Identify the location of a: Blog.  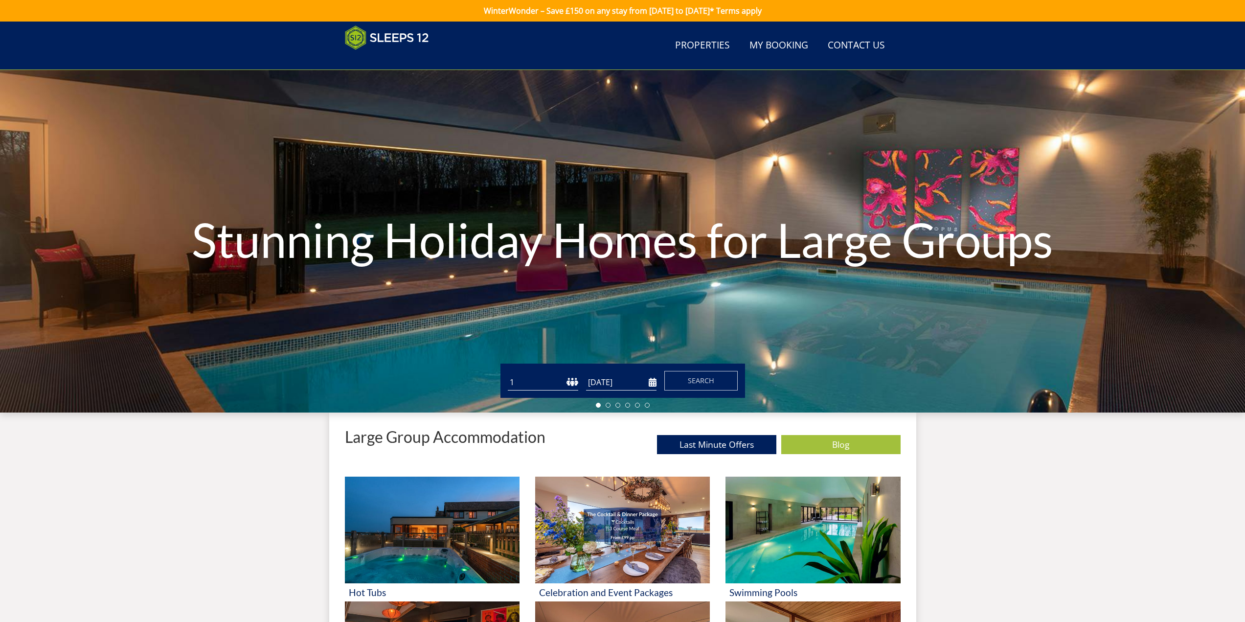
(841, 444).